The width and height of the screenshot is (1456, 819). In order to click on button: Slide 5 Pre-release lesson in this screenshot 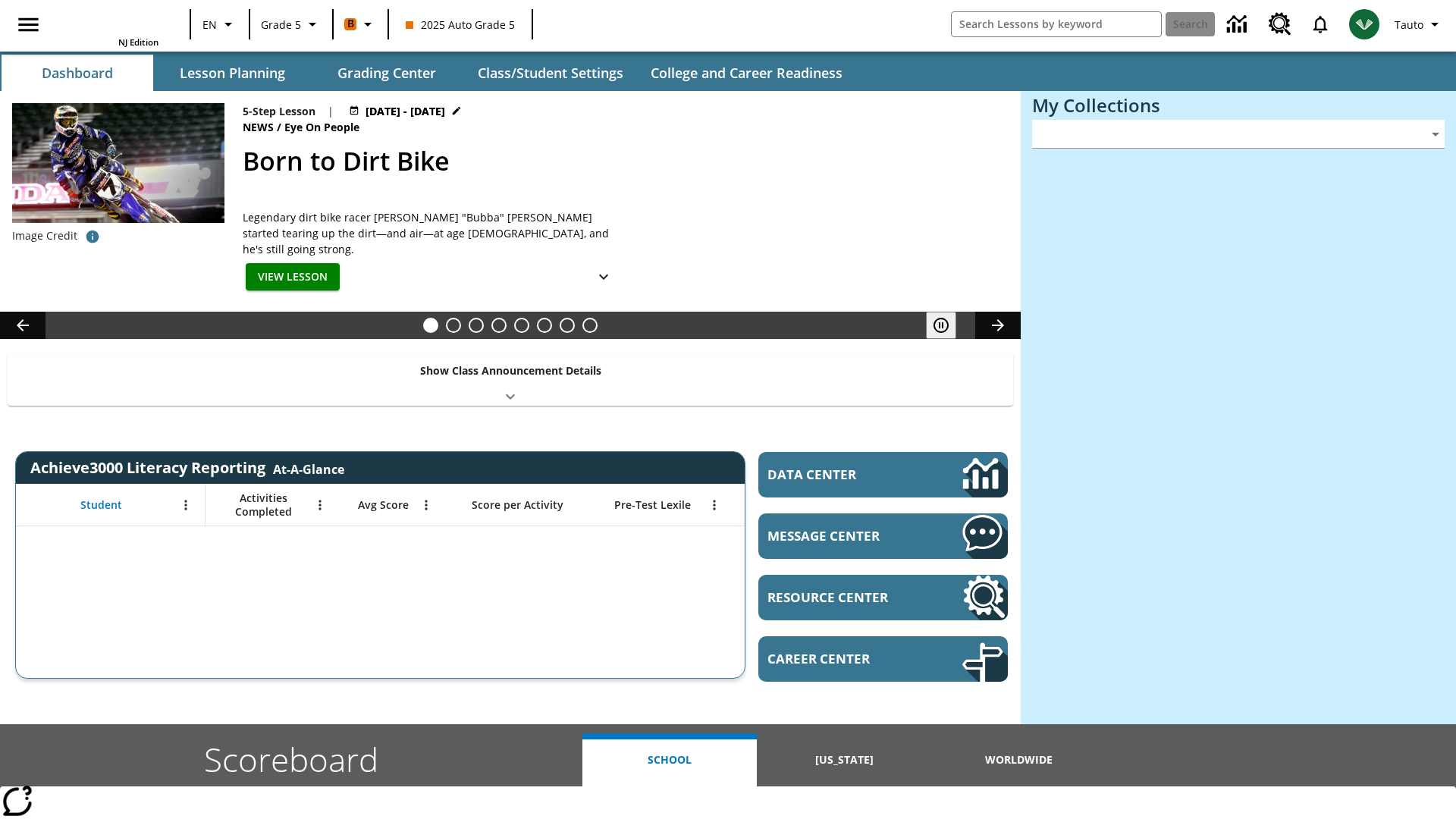, I will do `click(522, 326)`.